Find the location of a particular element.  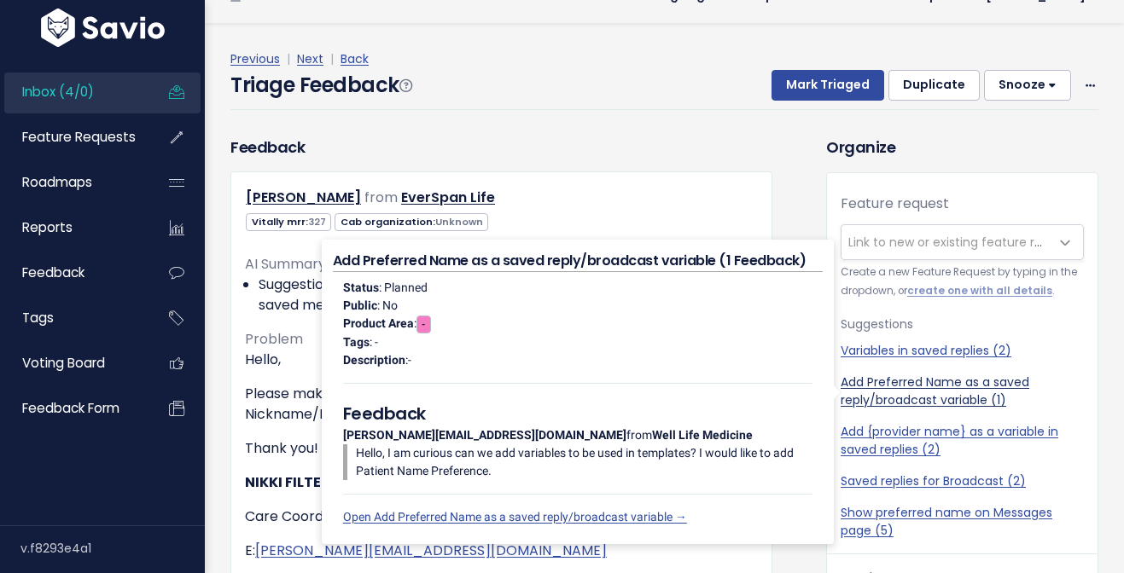

span: Vitally mrr: is located at coordinates (288, 222).